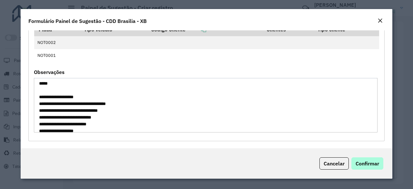 This screenshot has height=189, width=413. What do you see at coordinates (380, 21) in the screenshot?
I see `em: Fechar` at bounding box center [380, 21].